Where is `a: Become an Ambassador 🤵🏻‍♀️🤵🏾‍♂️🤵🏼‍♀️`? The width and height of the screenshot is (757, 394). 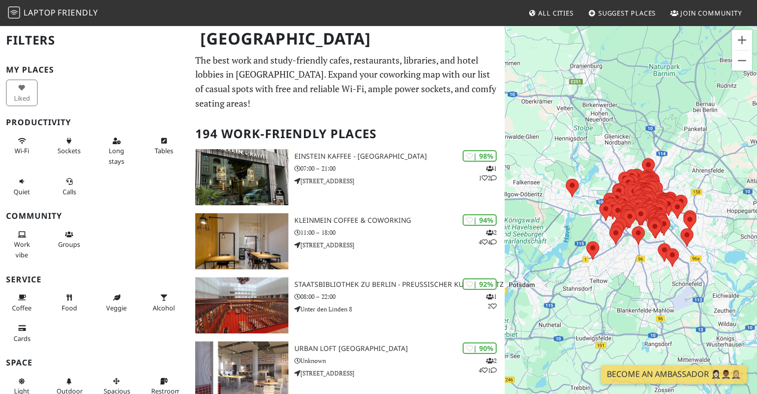
a: Become an Ambassador 🤵🏻‍♀️🤵🏾‍♂️🤵🏼‍♀️ is located at coordinates (674, 374).